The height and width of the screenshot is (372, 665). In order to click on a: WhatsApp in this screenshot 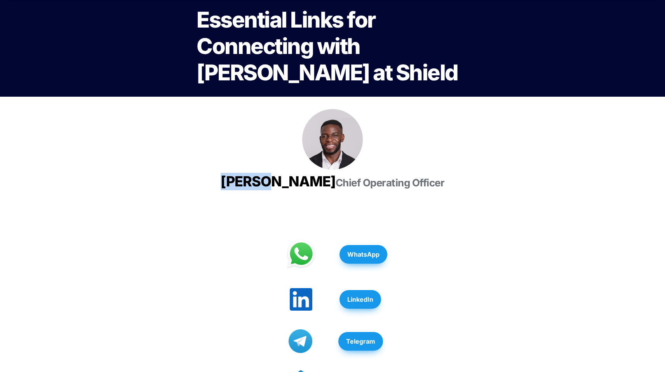, I will do `click(363, 254)`.